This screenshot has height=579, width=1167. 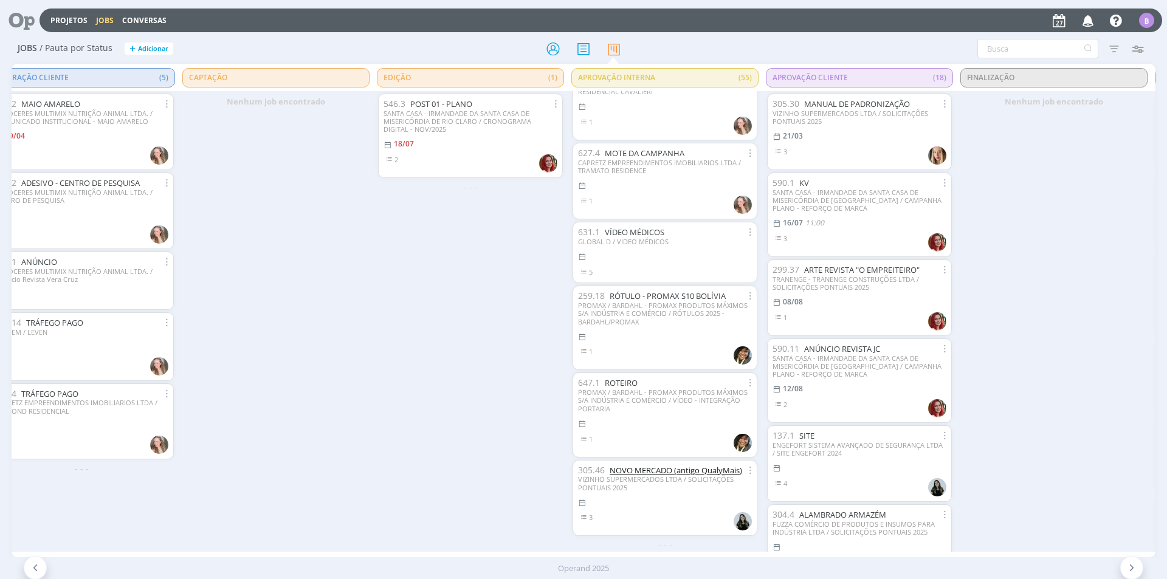 What do you see at coordinates (815, 222) in the screenshot?
I see `11:00` at bounding box center [815, 222].